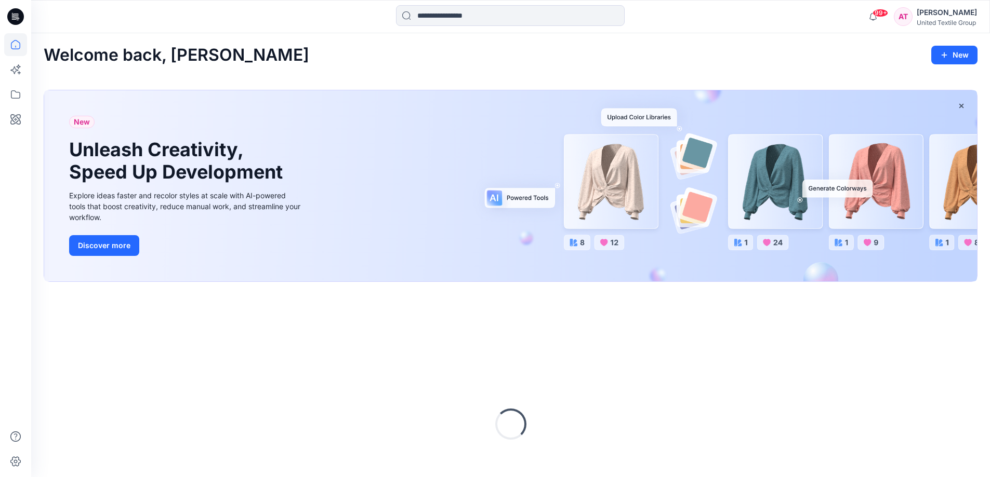 The image size is (990, 477). I want to click on div: AT, so click(903, 17).